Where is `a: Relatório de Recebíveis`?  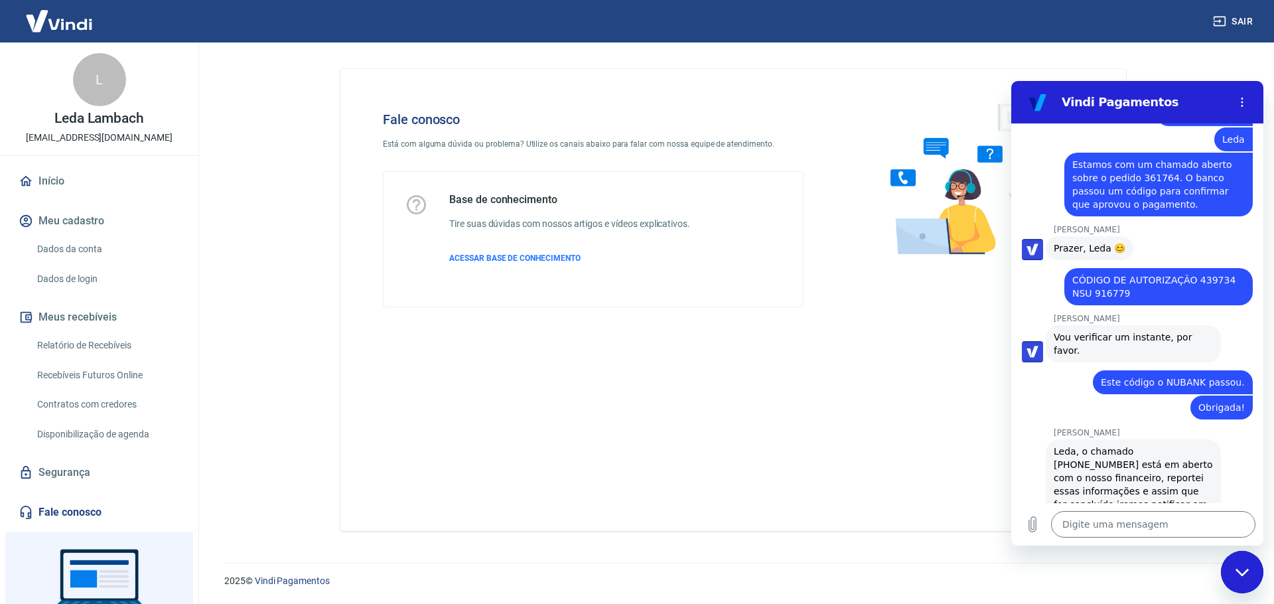
a: Relatório de Recebíveis is located at coordinates (107, 345).